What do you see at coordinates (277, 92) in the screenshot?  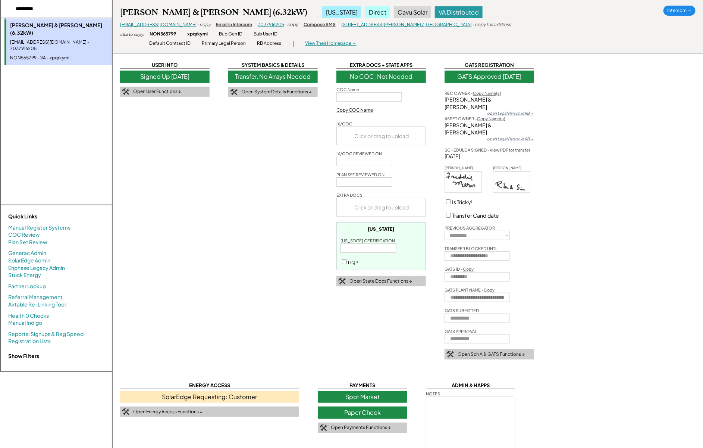 I see `div: Open System Details Functions ↓` at bounding box center [277, 92].